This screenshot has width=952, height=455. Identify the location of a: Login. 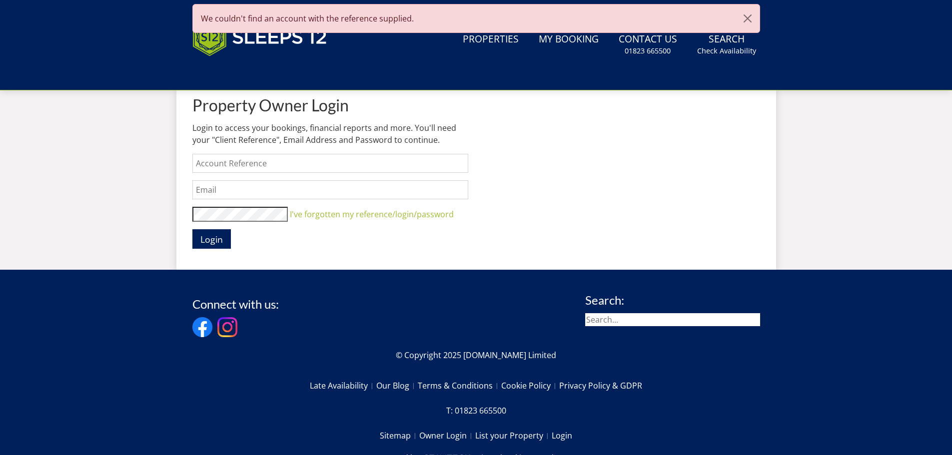
(562, 436).